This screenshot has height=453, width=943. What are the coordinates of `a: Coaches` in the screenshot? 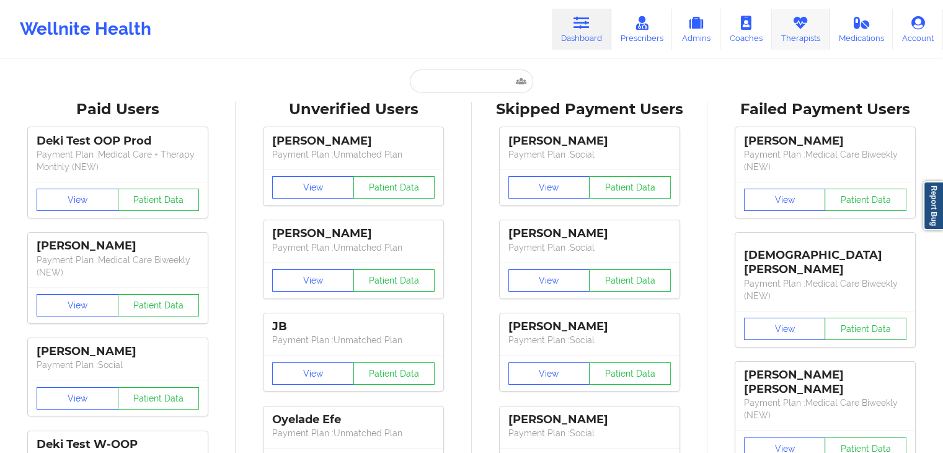 It's located at (746, 29).